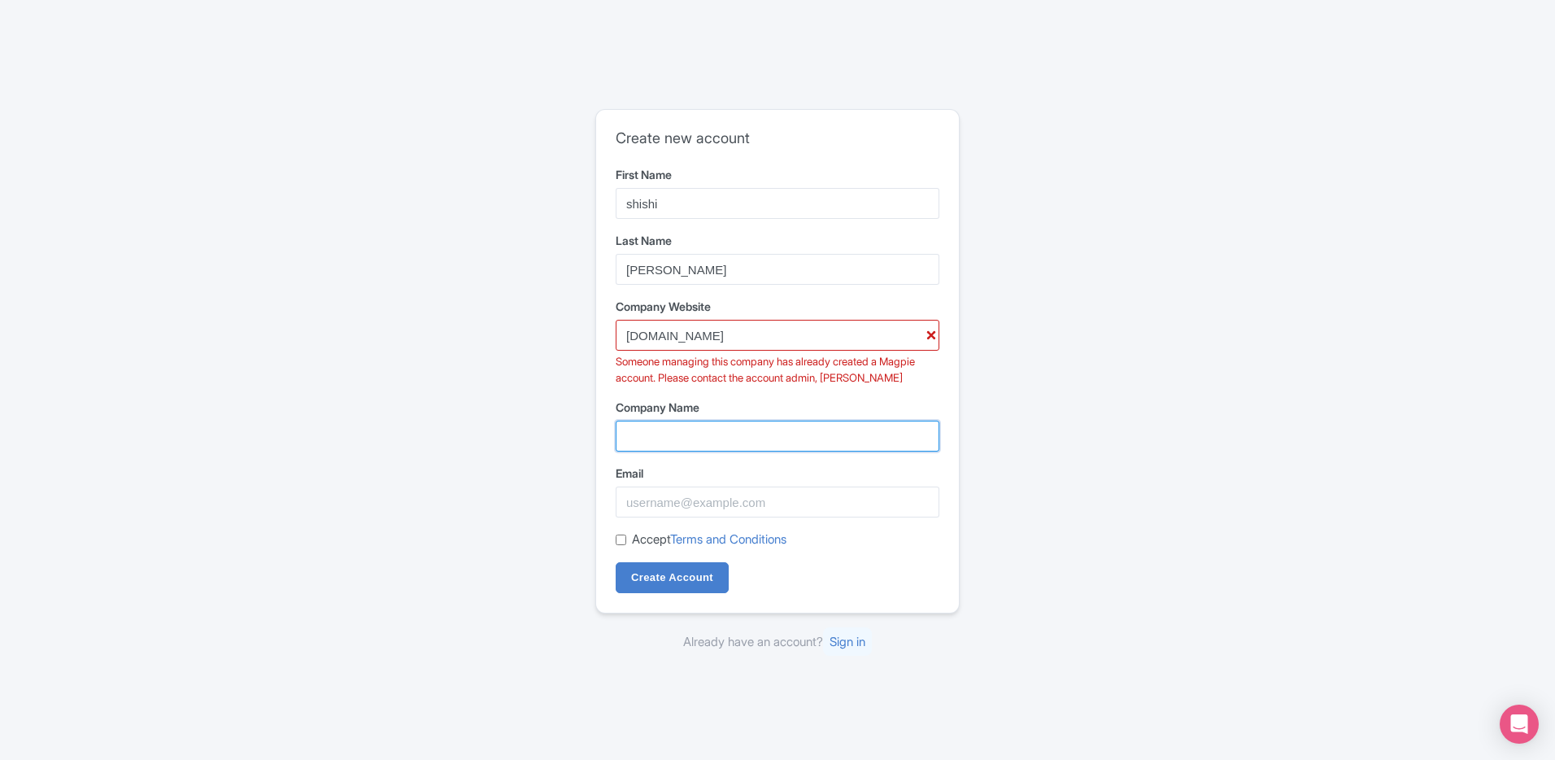  I want to click on div: Already have an account?, so click(777, 642).